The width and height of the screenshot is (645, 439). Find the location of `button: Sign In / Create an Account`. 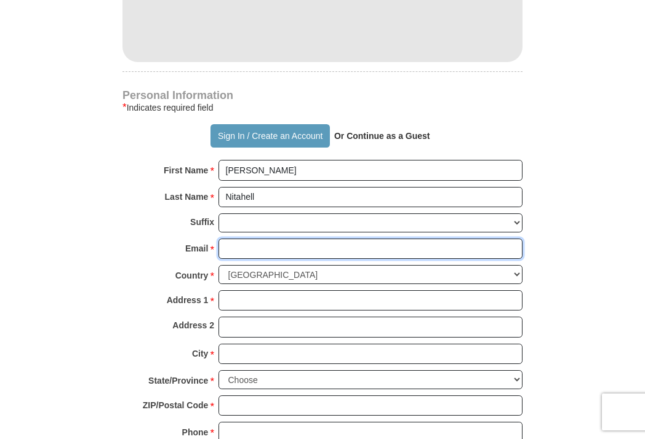

button: Sign In / Create an Account is located at coordinates (270, 136).